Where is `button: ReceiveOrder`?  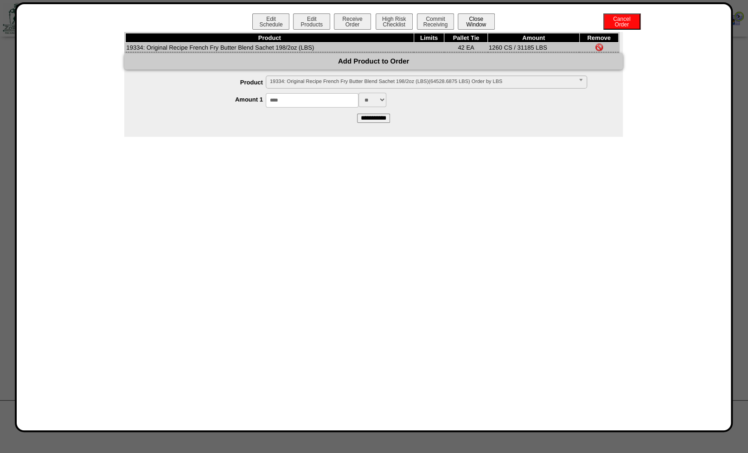
button: ReceiveOrder is located at coordinates (352, 21).